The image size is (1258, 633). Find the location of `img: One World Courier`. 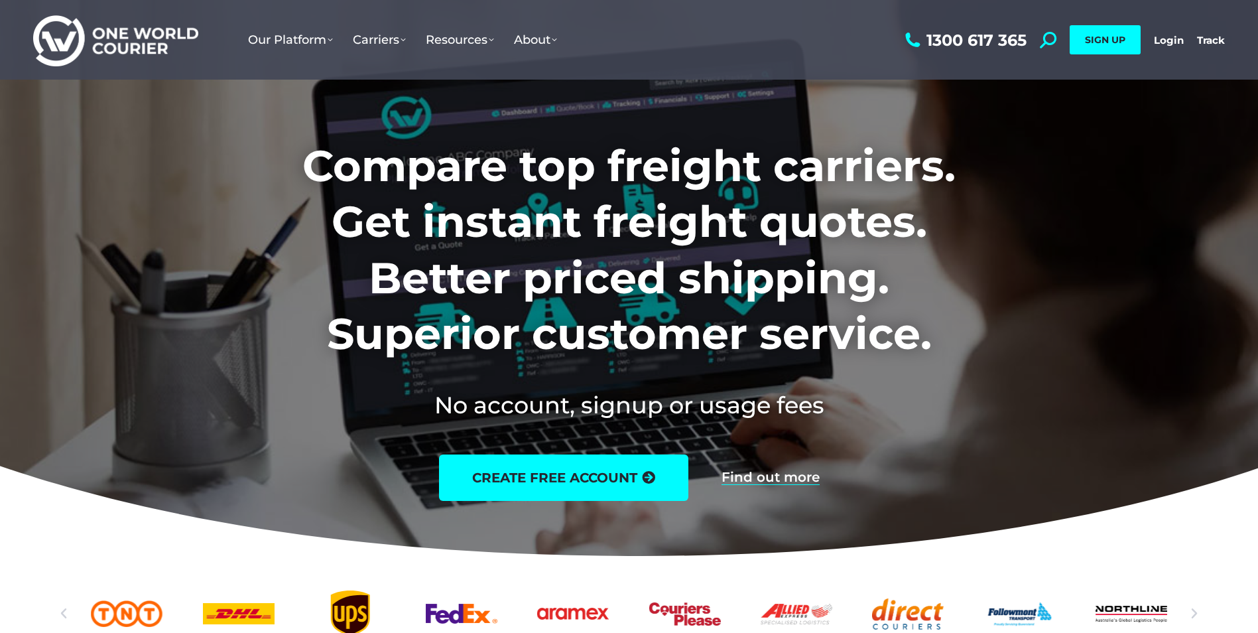

img: One World Courier is located at coordinates (115, 40).